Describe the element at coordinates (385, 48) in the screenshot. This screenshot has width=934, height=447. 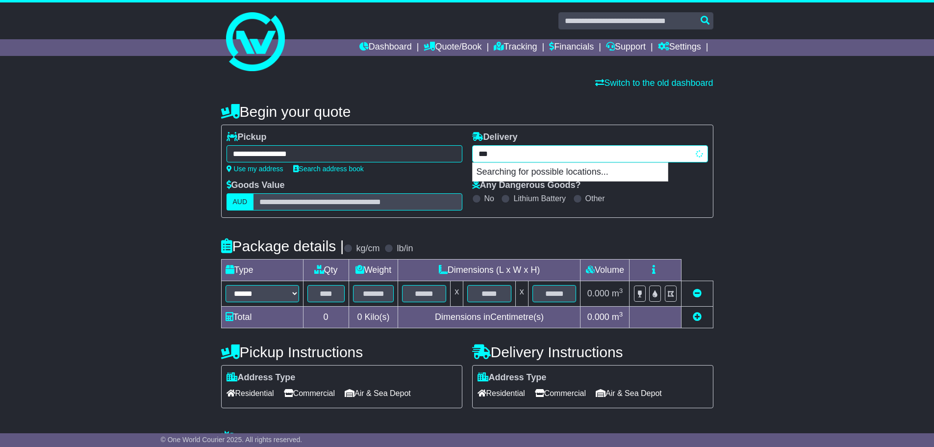
I see `a: Dashboard` at that location.